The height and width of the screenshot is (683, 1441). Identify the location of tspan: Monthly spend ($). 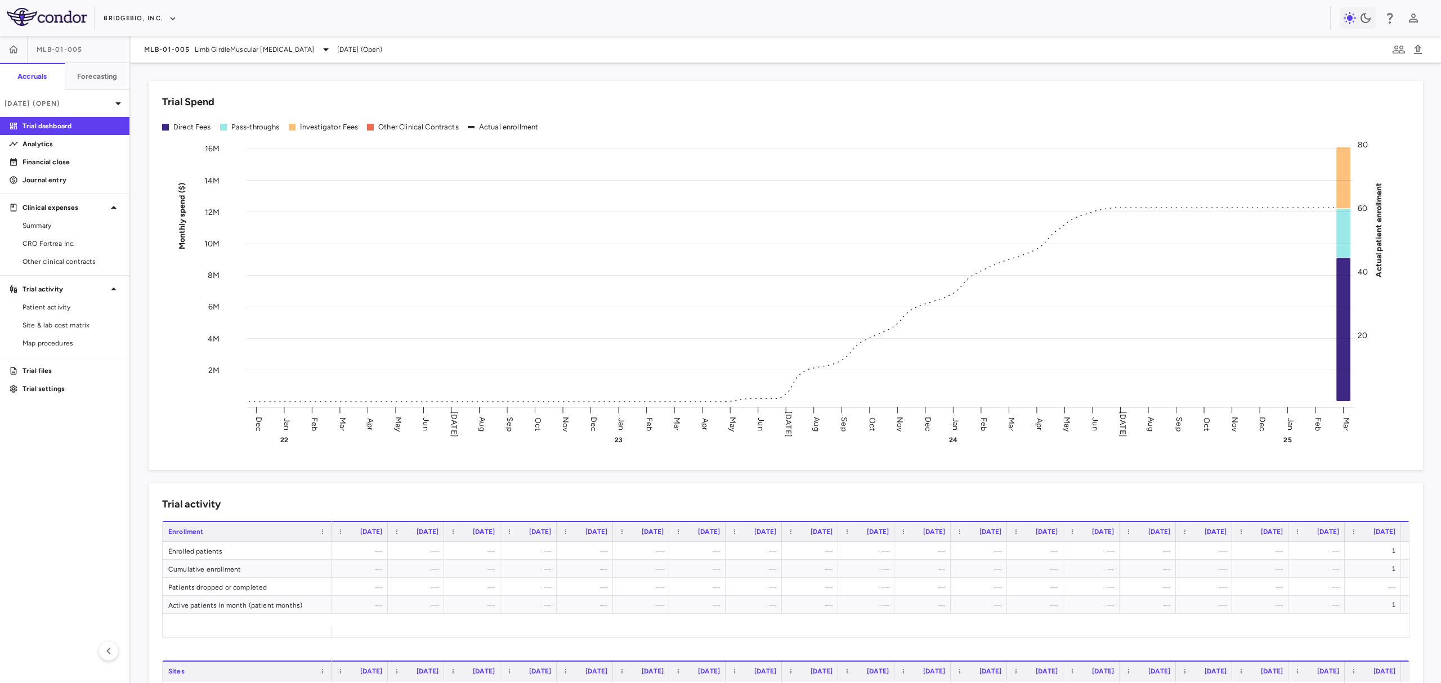
(182, 216).